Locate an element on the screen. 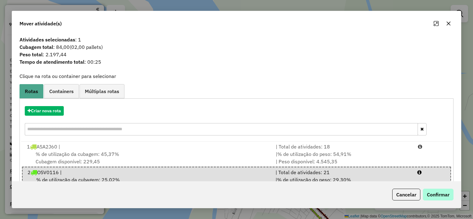 Image resolution: width=473 pixels, height=219 pixels. span: Rotas is located at coordinates (31, 91).